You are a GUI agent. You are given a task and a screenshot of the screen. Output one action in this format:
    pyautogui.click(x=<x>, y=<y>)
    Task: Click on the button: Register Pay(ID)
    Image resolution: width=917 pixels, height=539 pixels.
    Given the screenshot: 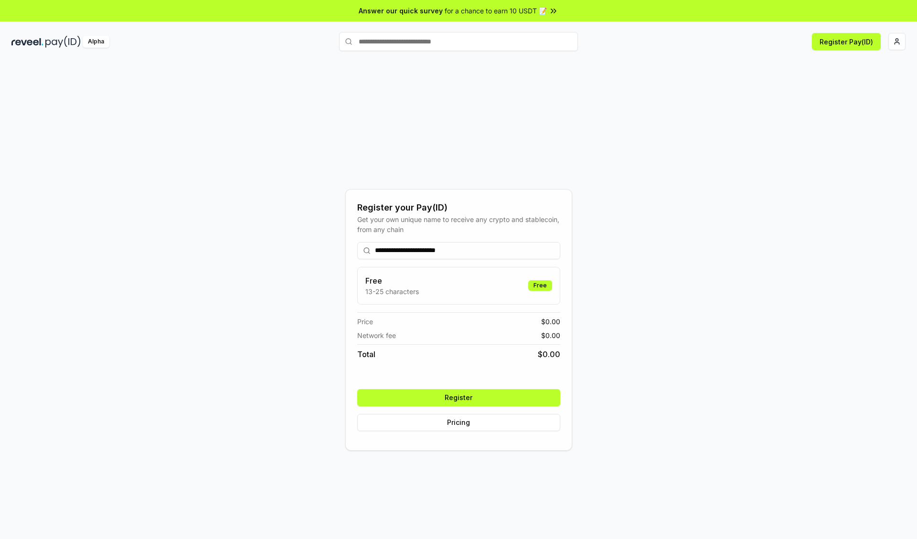 What is the action you would take?
    pyautogui.click(x=847, y=42)
    